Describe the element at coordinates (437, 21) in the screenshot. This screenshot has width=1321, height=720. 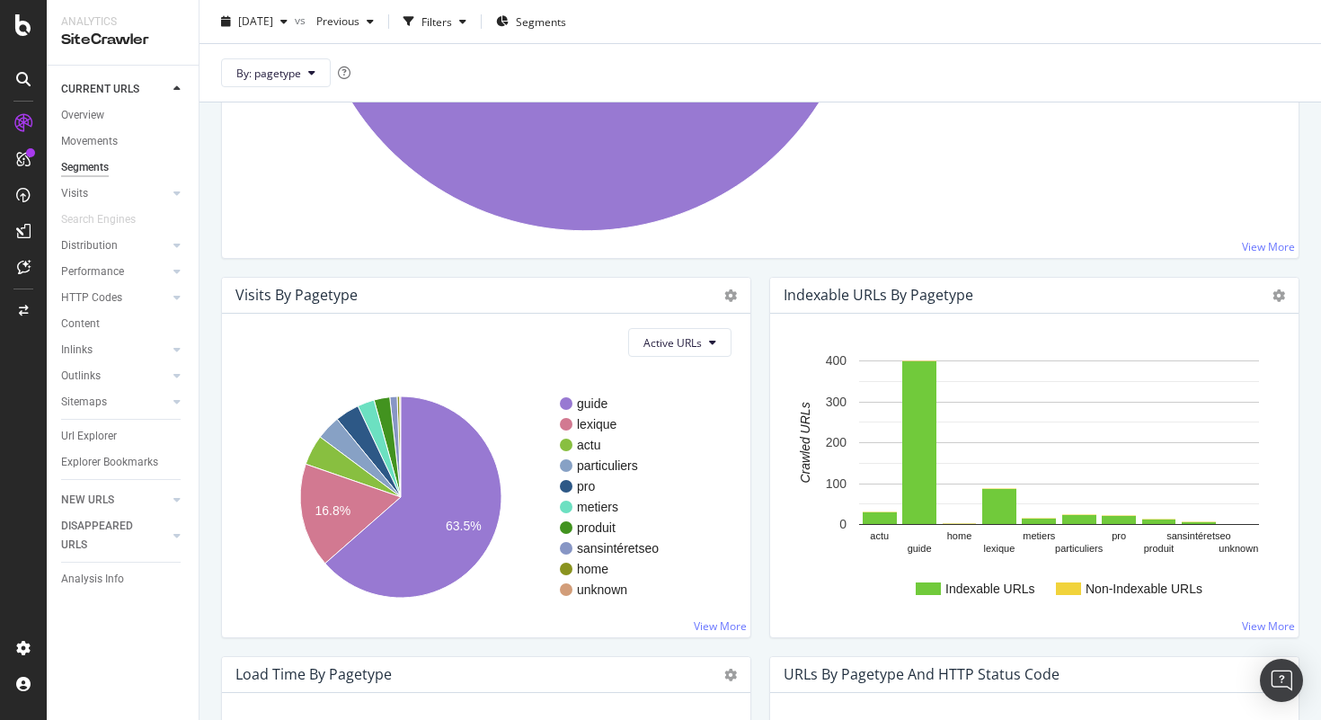
I see `div: Filters` at that location.